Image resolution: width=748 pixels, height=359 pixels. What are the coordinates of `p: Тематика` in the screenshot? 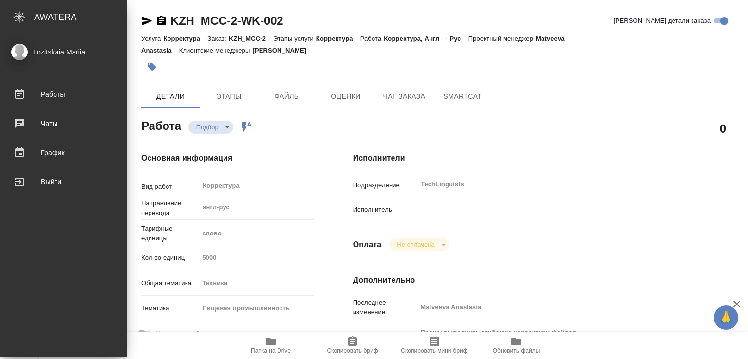 It's located at (170, 309).